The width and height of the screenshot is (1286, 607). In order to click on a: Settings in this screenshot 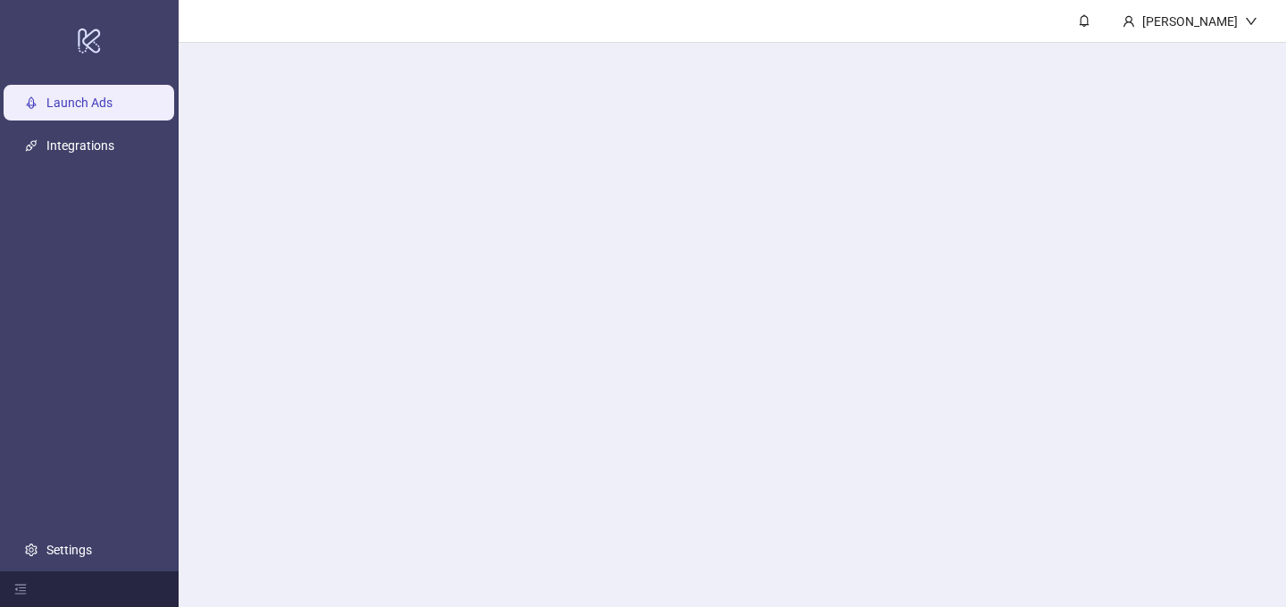, I will do `click(69, 550)`.